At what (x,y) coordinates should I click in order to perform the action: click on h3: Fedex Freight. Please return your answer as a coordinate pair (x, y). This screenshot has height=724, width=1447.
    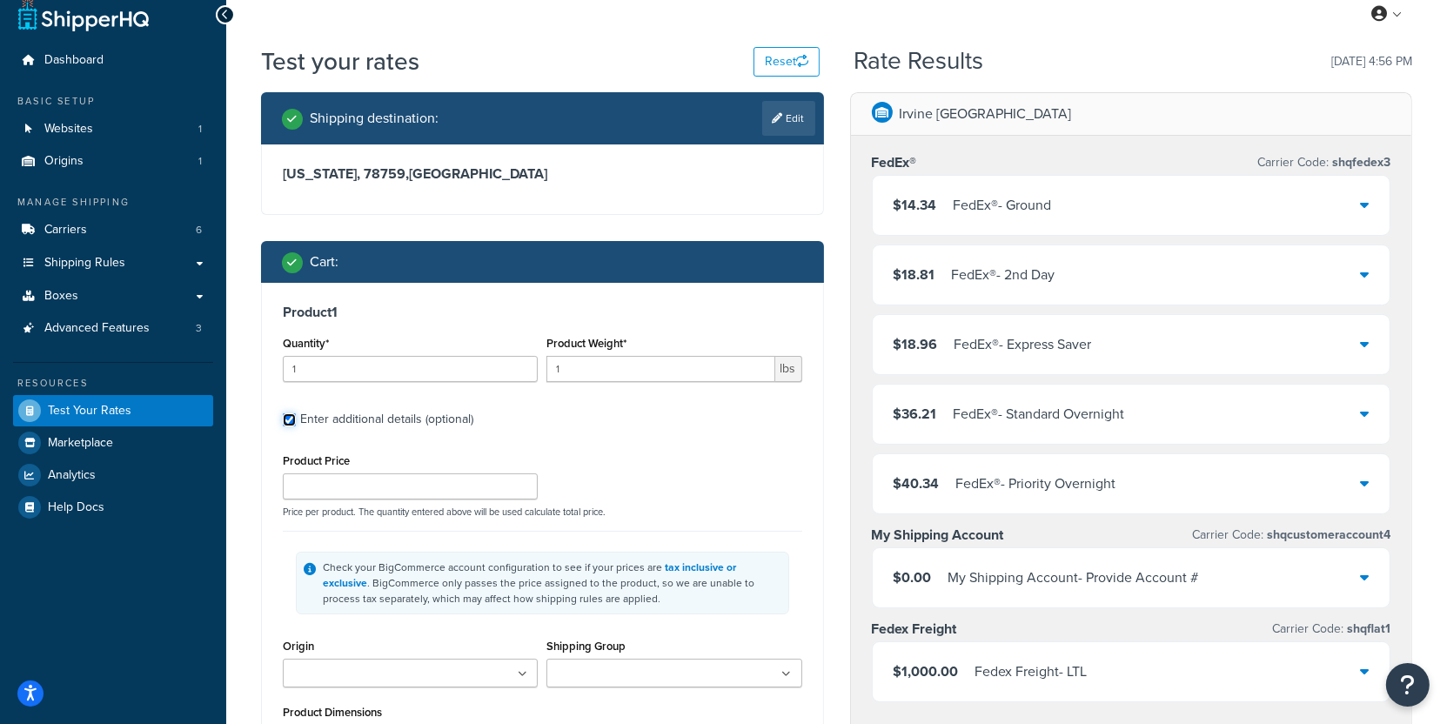
    Looking at the image, I should click on (915, 629).